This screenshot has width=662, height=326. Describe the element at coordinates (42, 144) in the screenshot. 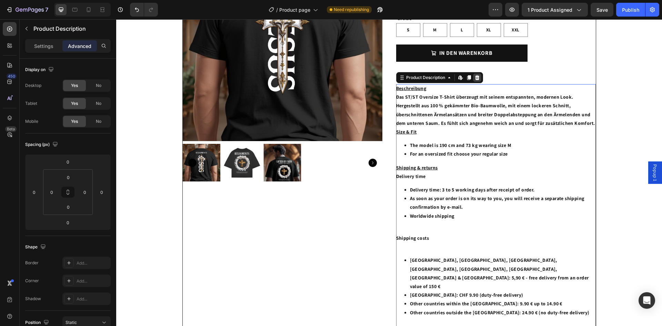

I see `div: Spacing (px)` at that location.